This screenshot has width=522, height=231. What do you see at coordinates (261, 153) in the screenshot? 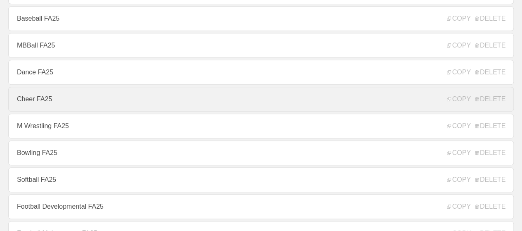
I see `a: Bowling FA25` at bounding box center [261, 153].